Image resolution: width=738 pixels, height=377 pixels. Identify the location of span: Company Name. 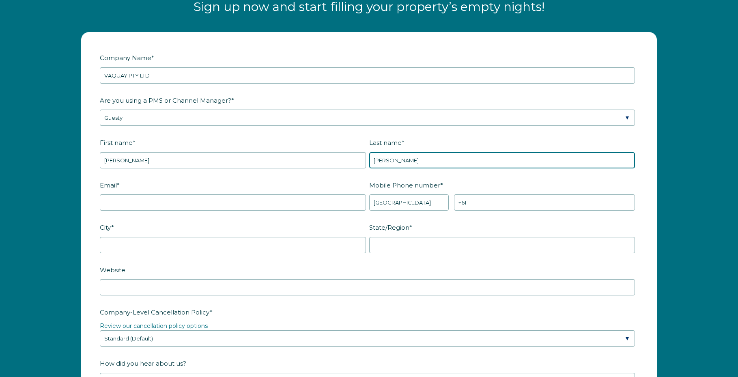
(125, 58).